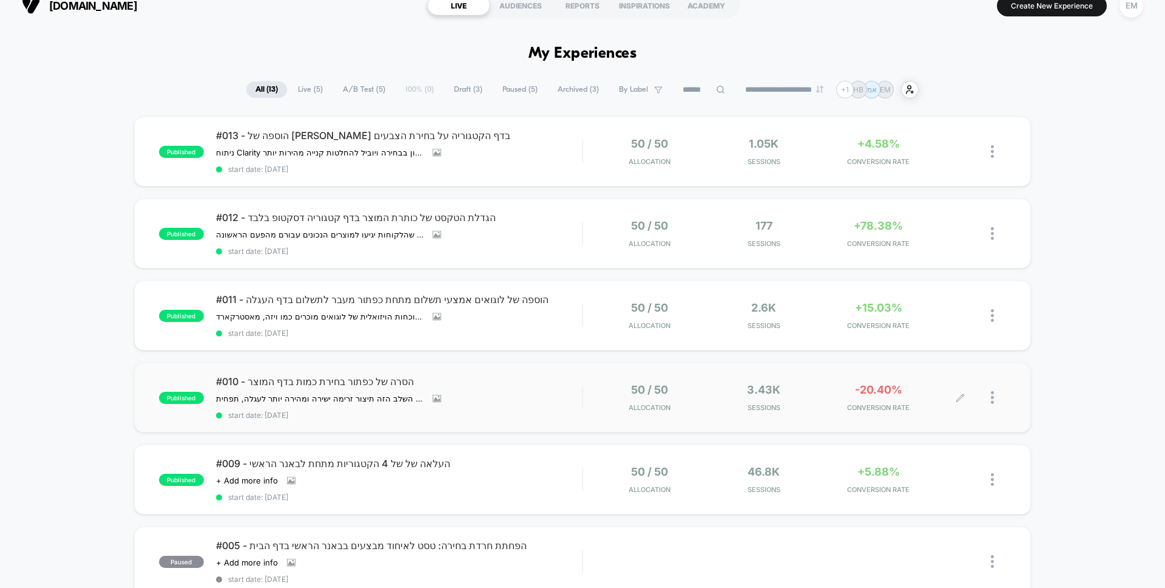 This screenshot has height=588, width=1165. I want to click on span: 3.43k, so click(764, 389).